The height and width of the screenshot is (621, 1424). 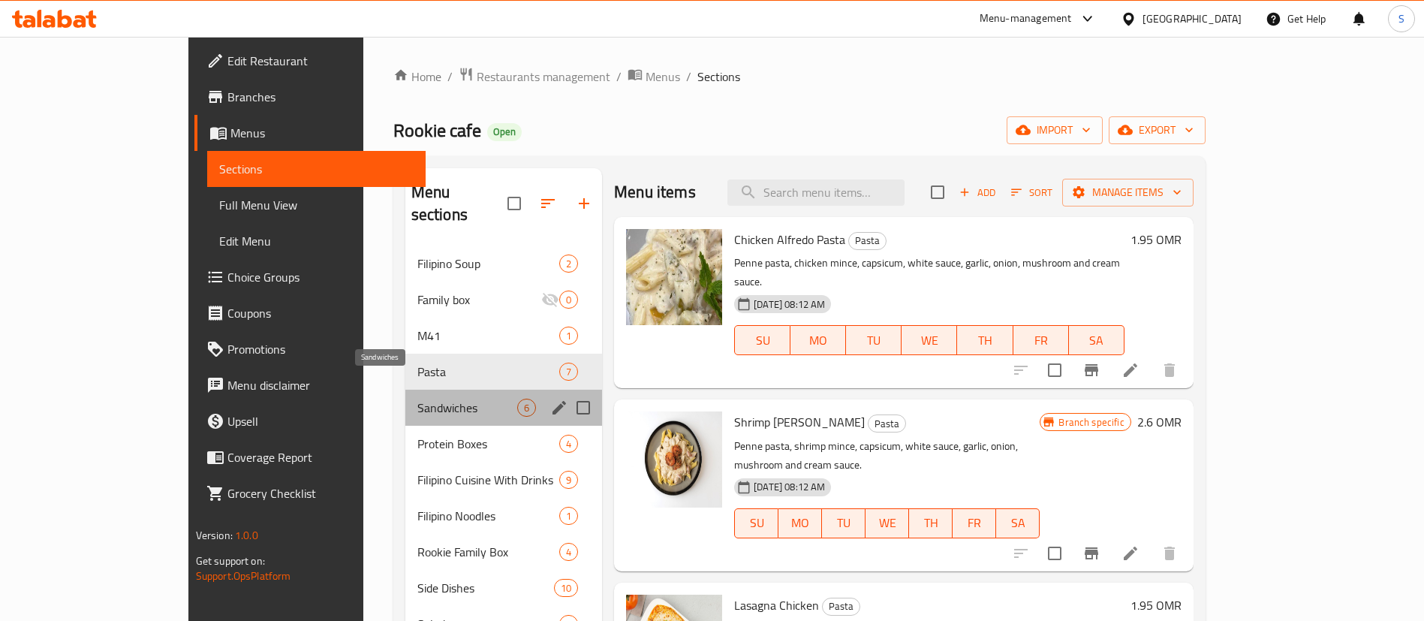 I want to click on a: Coverage Report, so click(x=310, y=457).